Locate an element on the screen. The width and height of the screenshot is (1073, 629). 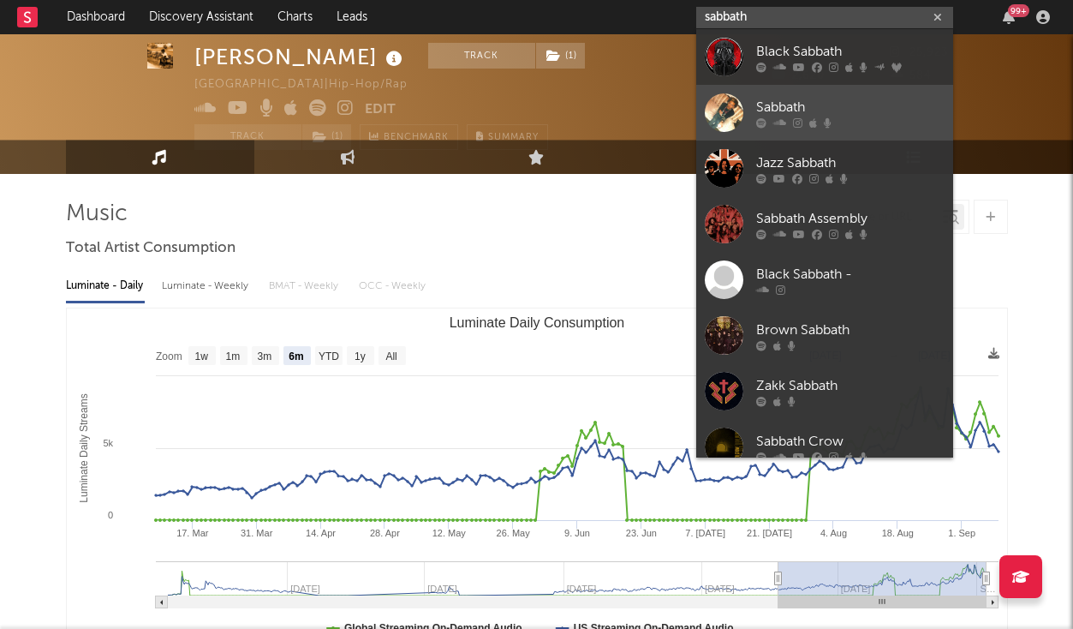
a: Sabbath Crow is located at coordinates (825, 446).